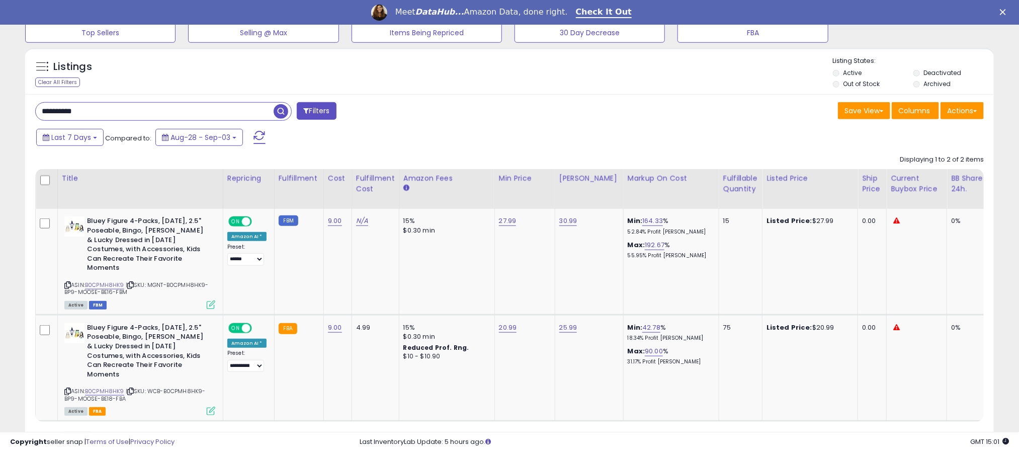  Describe the element at coordinates (752, 33) in the screenshot. I see `button: FBA` at that location.